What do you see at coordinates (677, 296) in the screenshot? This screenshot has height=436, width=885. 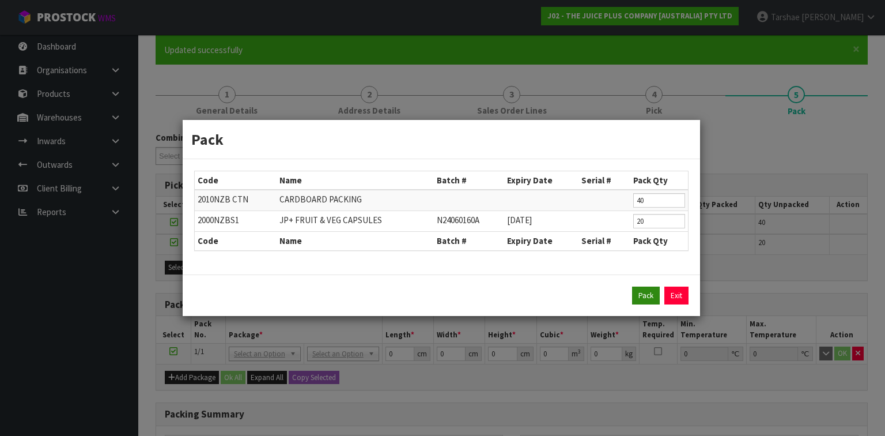 I see `a: Exit` at bounding box center [677, 296].